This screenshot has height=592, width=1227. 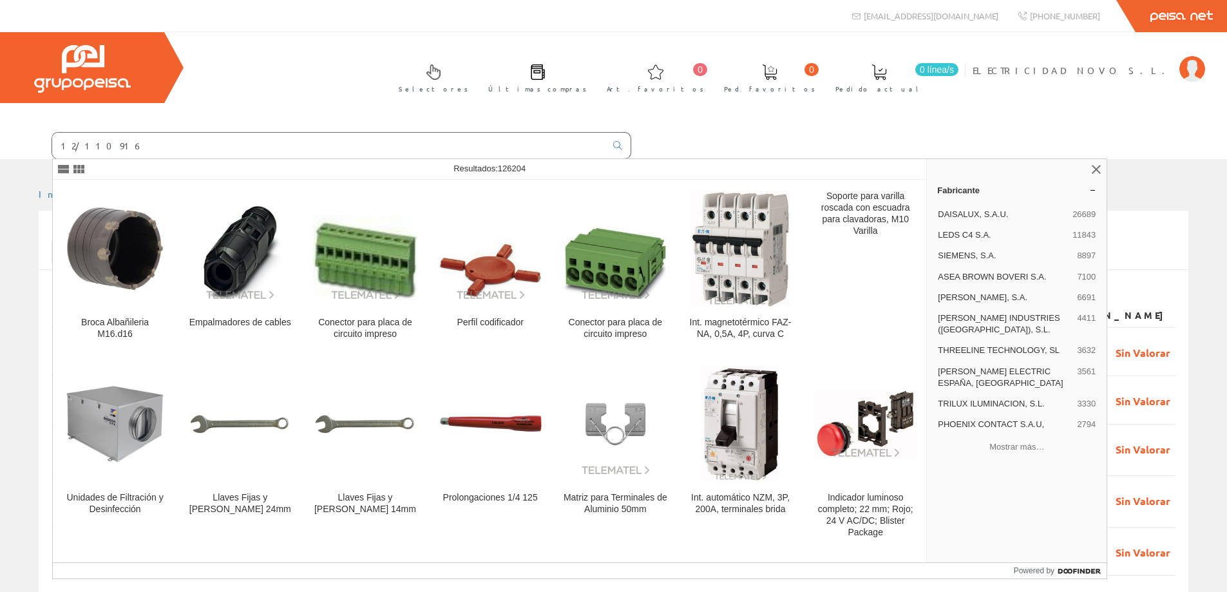 What do you see at coordinates (740, 328) in the screenshot?
I see `div: Int. magnetotérmico FAZ-NA, 0,5A, 4P, curva C` at bounding box center [740, 328].